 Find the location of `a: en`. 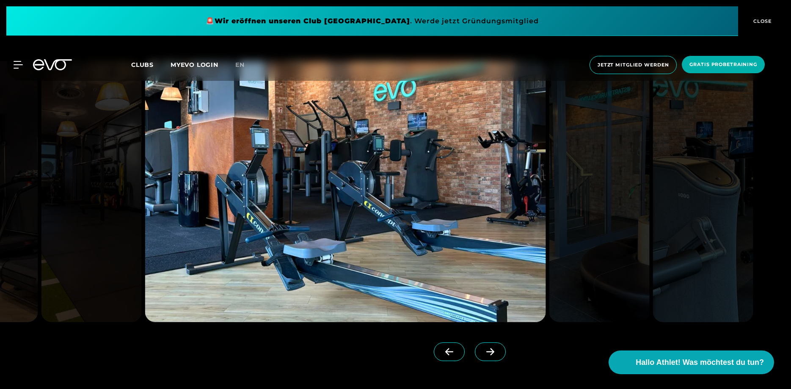

a: en is located at coordinates (245, 65).